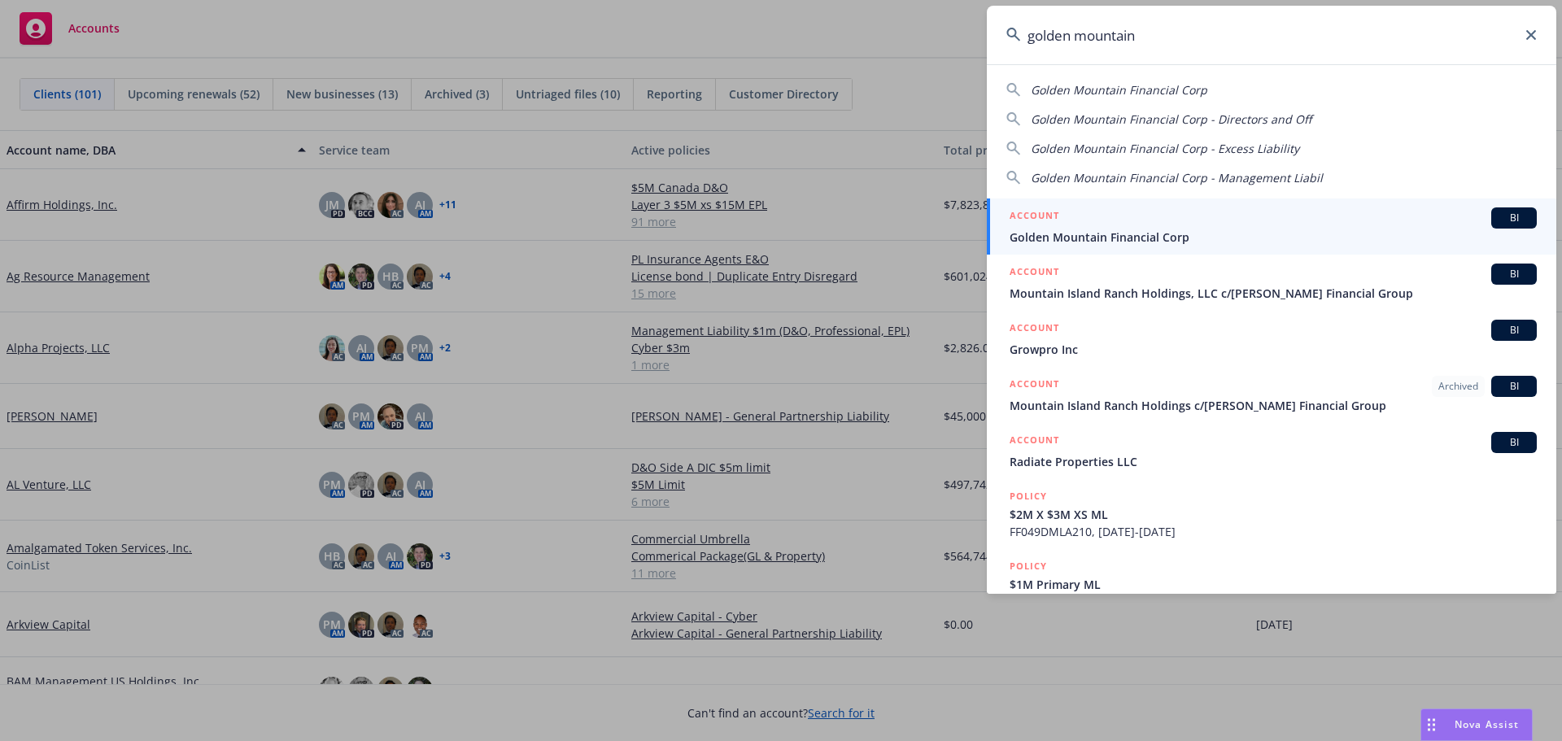  I want to click on button: Nova Assist, so click(1476, 725).